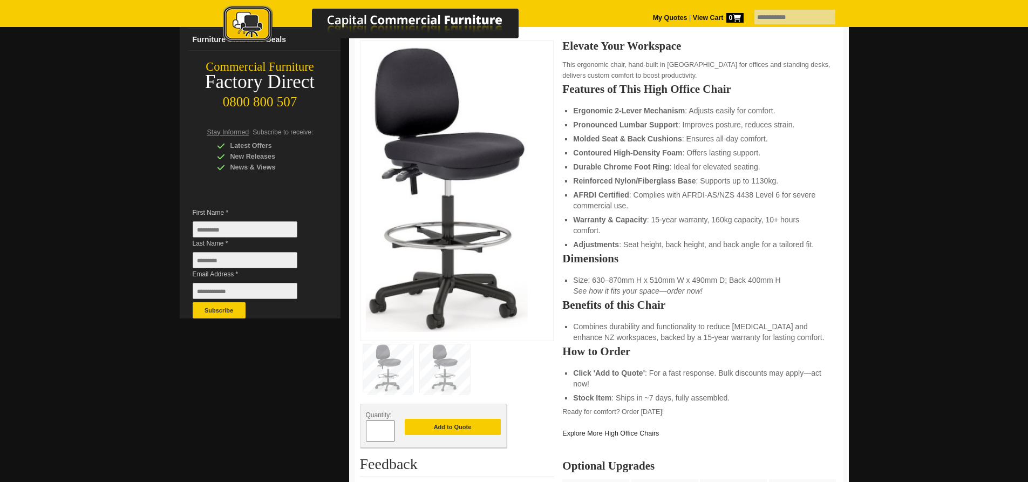 This screenshot has width=1028, height=482. What do you see at coordinates (700, 200) in the screenshot?
I see `li: : Complies with AFRDI-AS/NZS 4438 Level 6 for severe commercial use.` at bounding box center [700, 200].